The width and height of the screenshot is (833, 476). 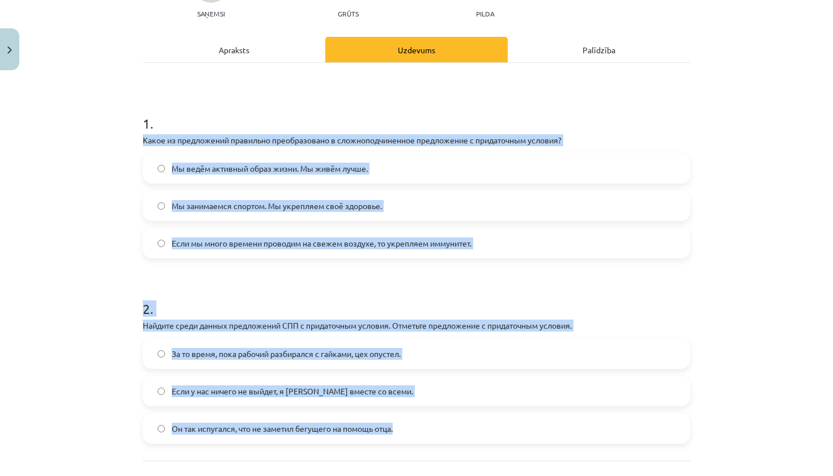 I want to click on p: Какое из предложений правильно преобразовано в сложноподчиненное предложение с придаточным условия?, so click(x=417, y=140).